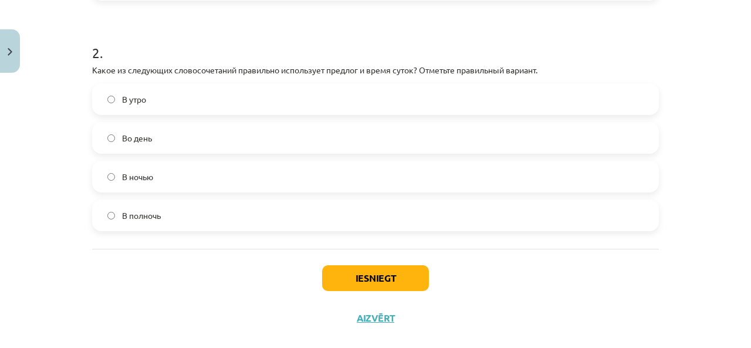  I want to click on img: icon-close-lesson-0947bae3869378f0d4975bcd49f059093ad1ed9edebbc8119c70593378902aed.svg, so click(10, 52).